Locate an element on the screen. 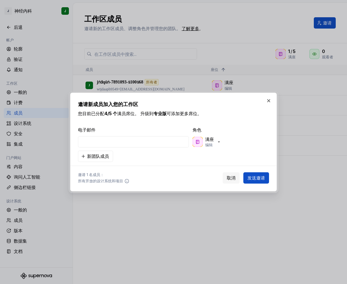  font: 角色 is located at coordinates (197, 129).